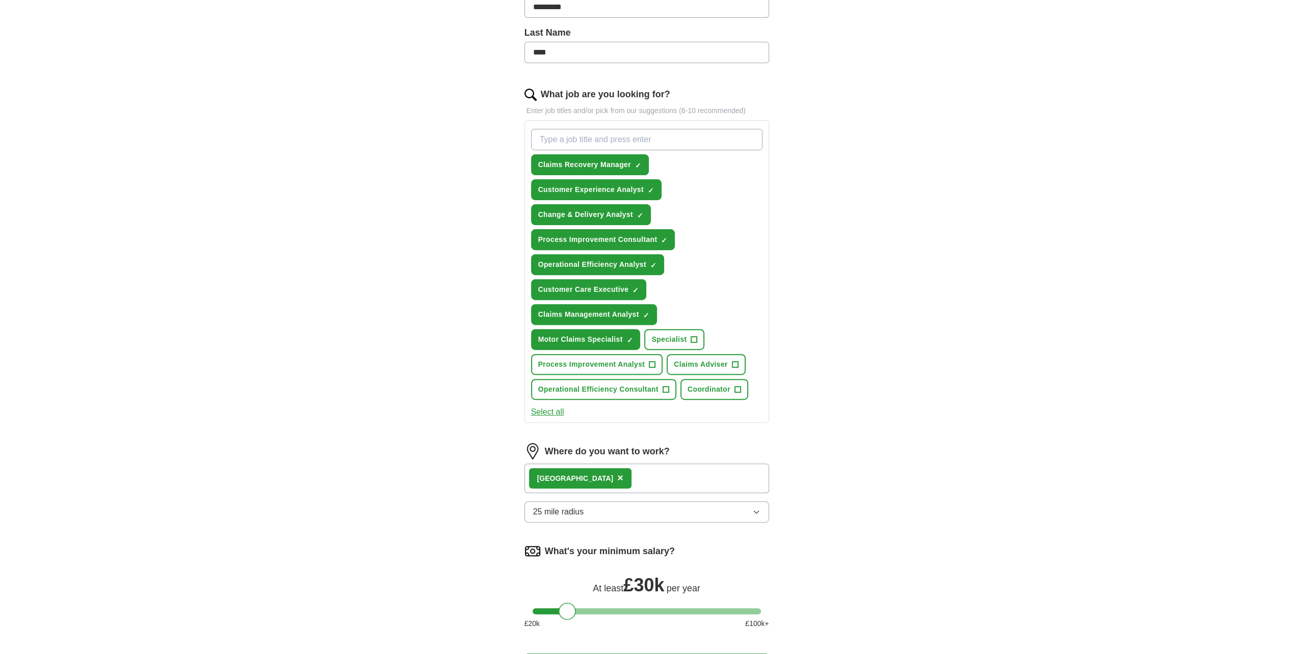  What do you see at coordinates (580, 339) in the screenshot?
I see `span: Motor Claims Specialist` at bounding box center [580, 339].